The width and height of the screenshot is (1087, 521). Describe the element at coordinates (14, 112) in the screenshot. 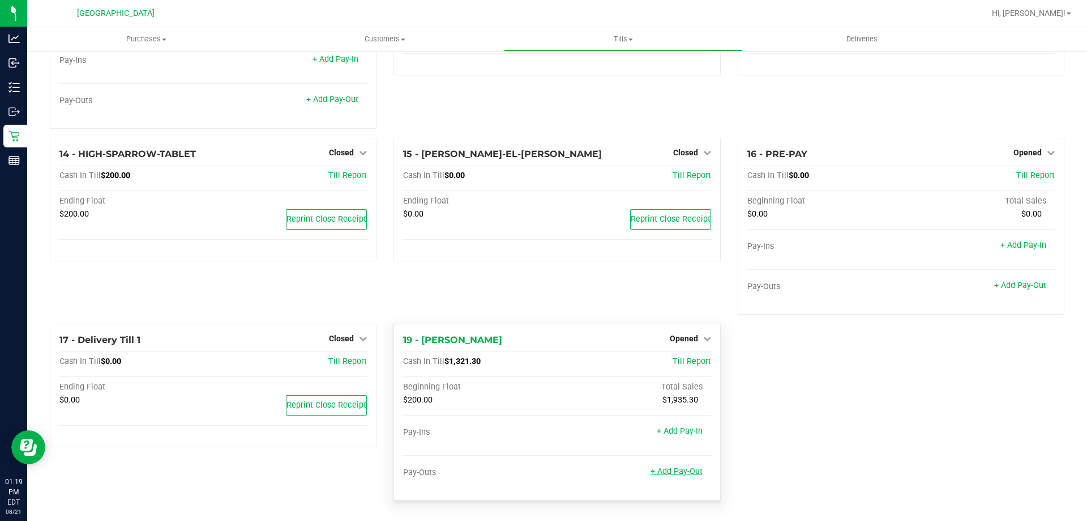

I see `inline-svg: Outbound` at that location.